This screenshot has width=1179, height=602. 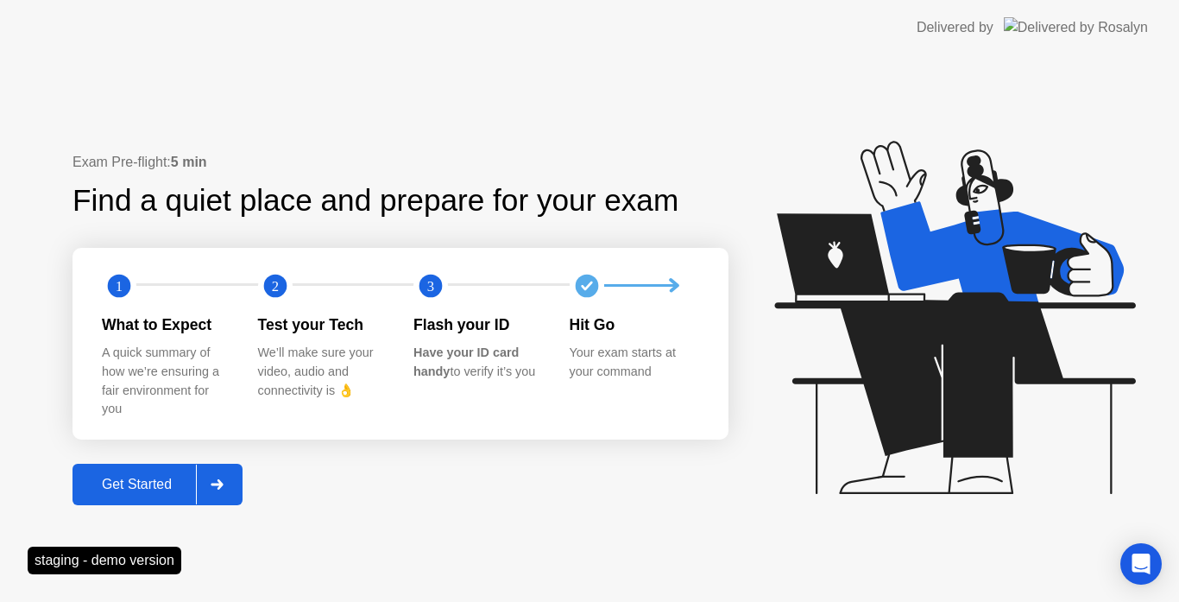 I want to click on button: Get Started, so click(x=157, y=484).